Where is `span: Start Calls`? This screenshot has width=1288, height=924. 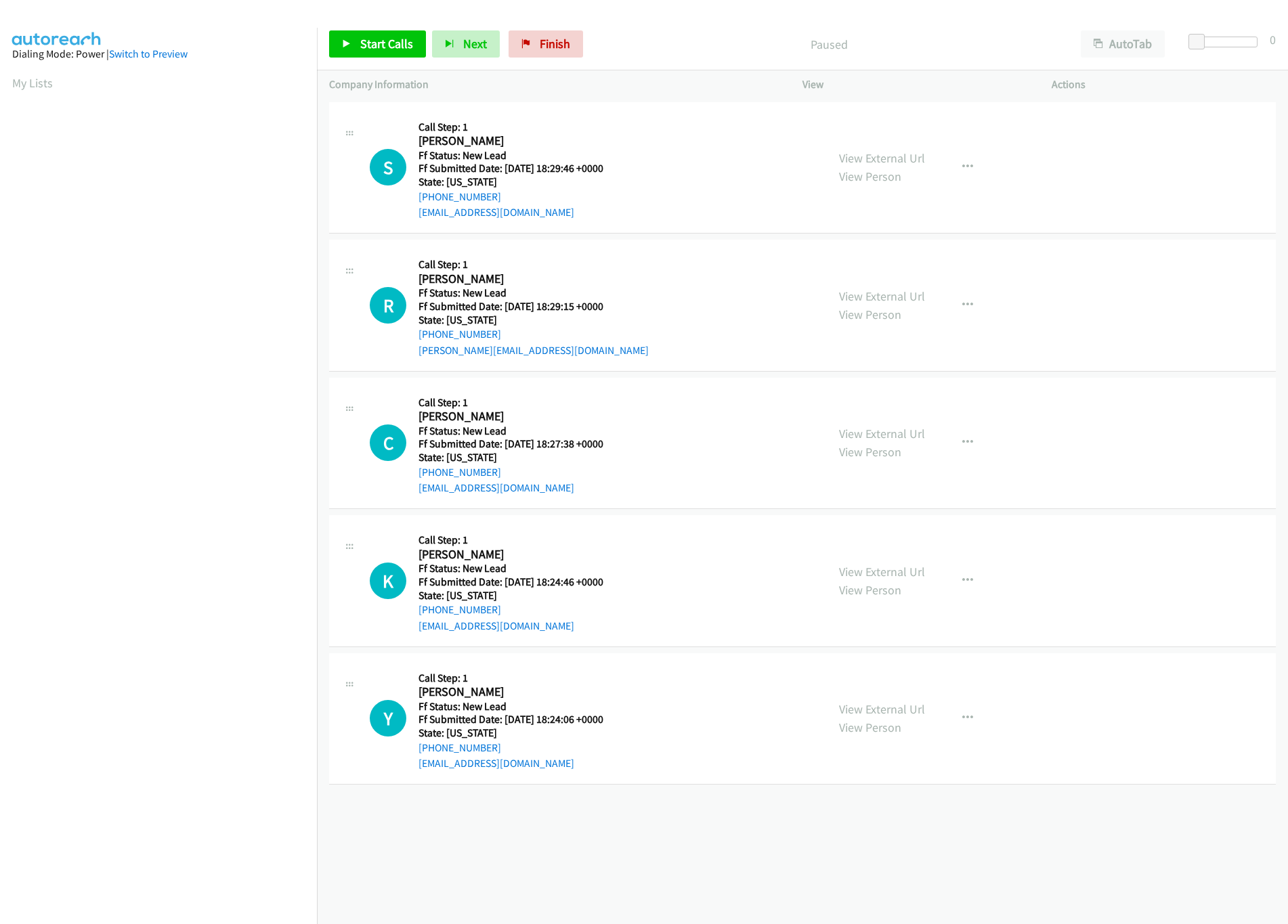 span: Start Calls is located at coordinates (387, 44).